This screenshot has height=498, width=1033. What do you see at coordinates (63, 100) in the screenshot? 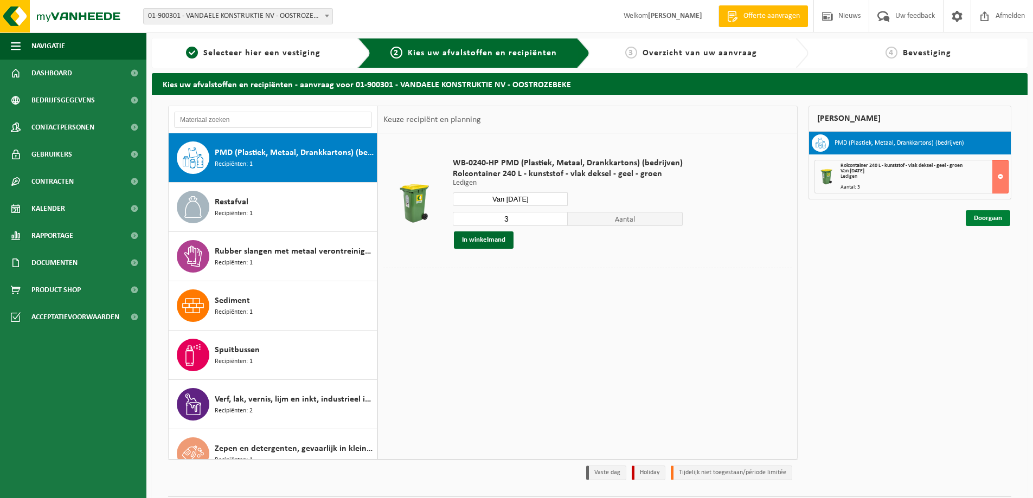
I see `span: Bedrijfsgegevens` at bounding box center [63, 100].